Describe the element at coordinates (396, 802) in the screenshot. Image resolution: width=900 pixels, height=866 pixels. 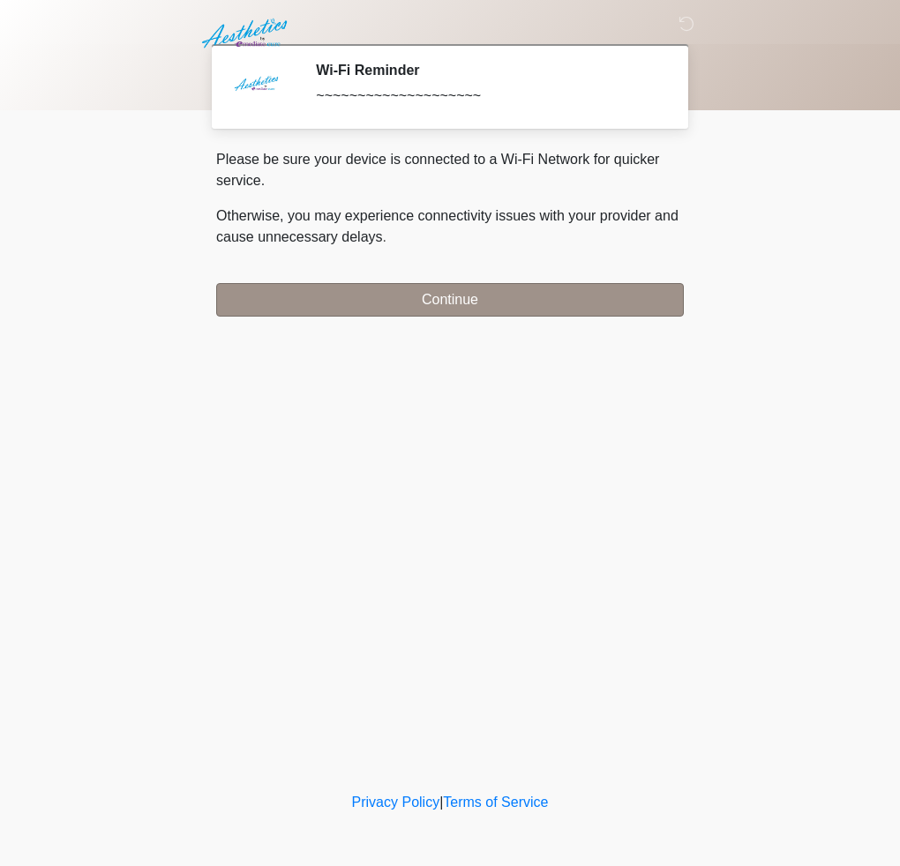
I see `a: Privacy Policy` at that location.